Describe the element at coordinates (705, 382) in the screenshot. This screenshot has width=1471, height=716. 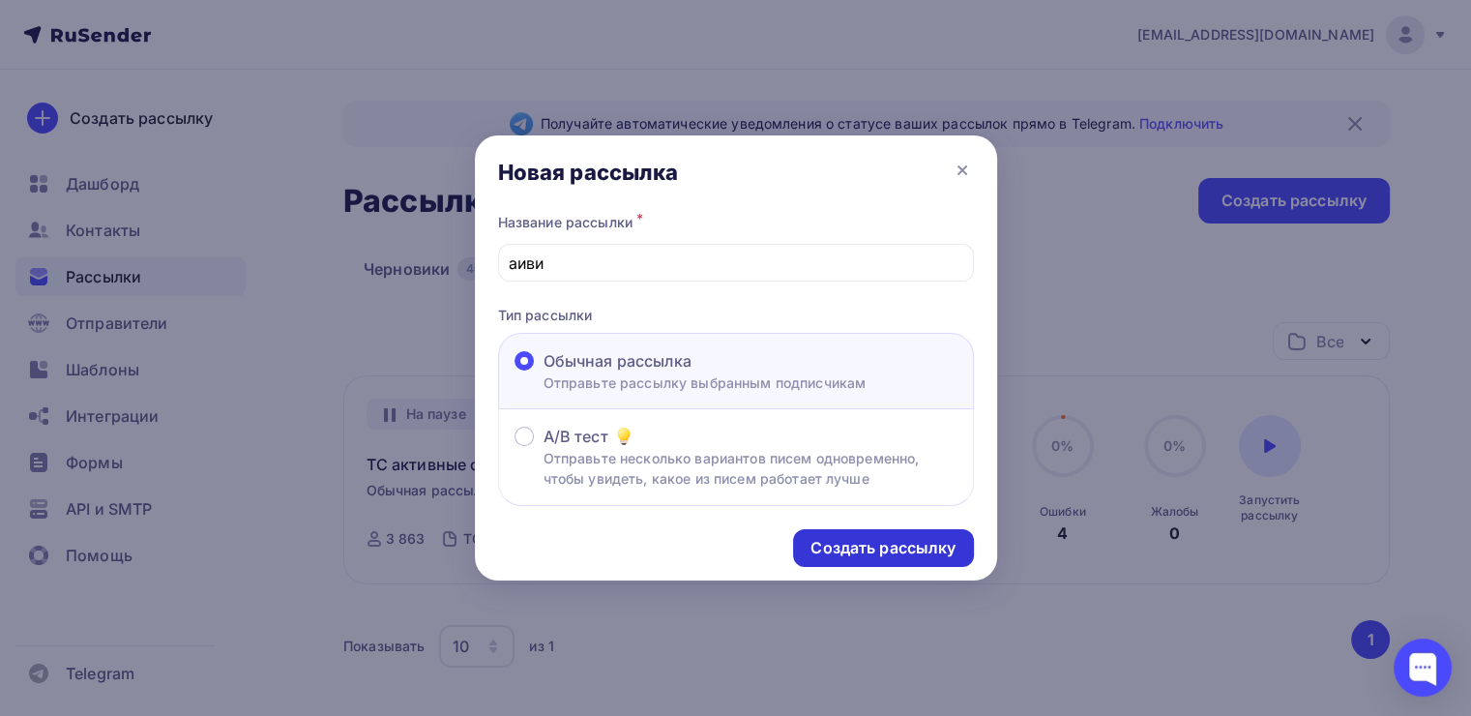
I see `p: Отправьте рассылку выбранным подписчикам` at that location.